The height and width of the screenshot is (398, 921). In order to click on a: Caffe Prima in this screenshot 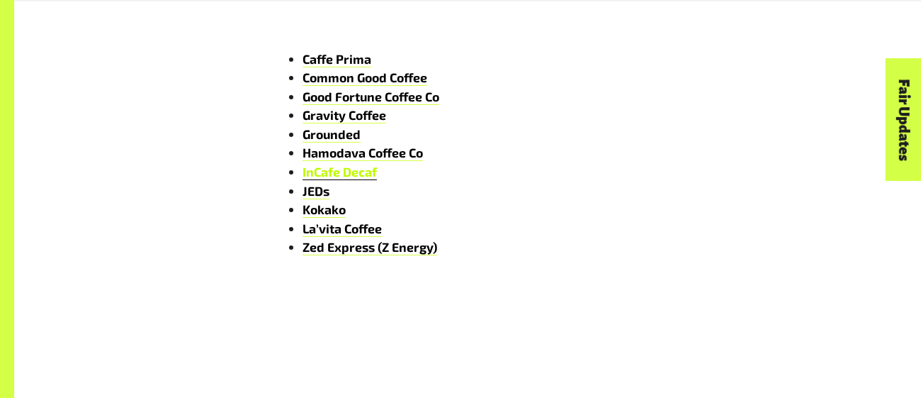, I will do `click(337, 59)`.